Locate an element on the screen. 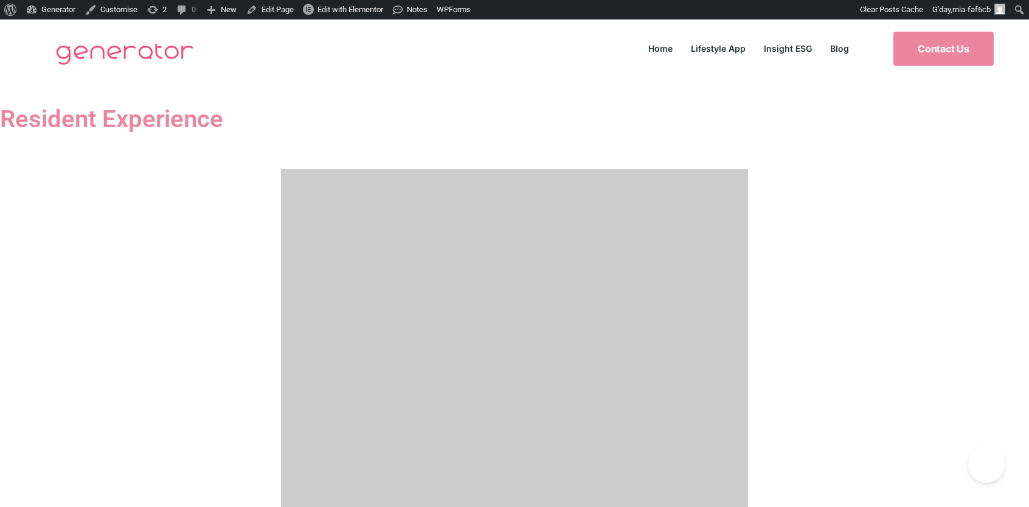 Image resolution: width=1029 pixels, height=507 pixels. nav: Menu is located at coordinates (749, 48).